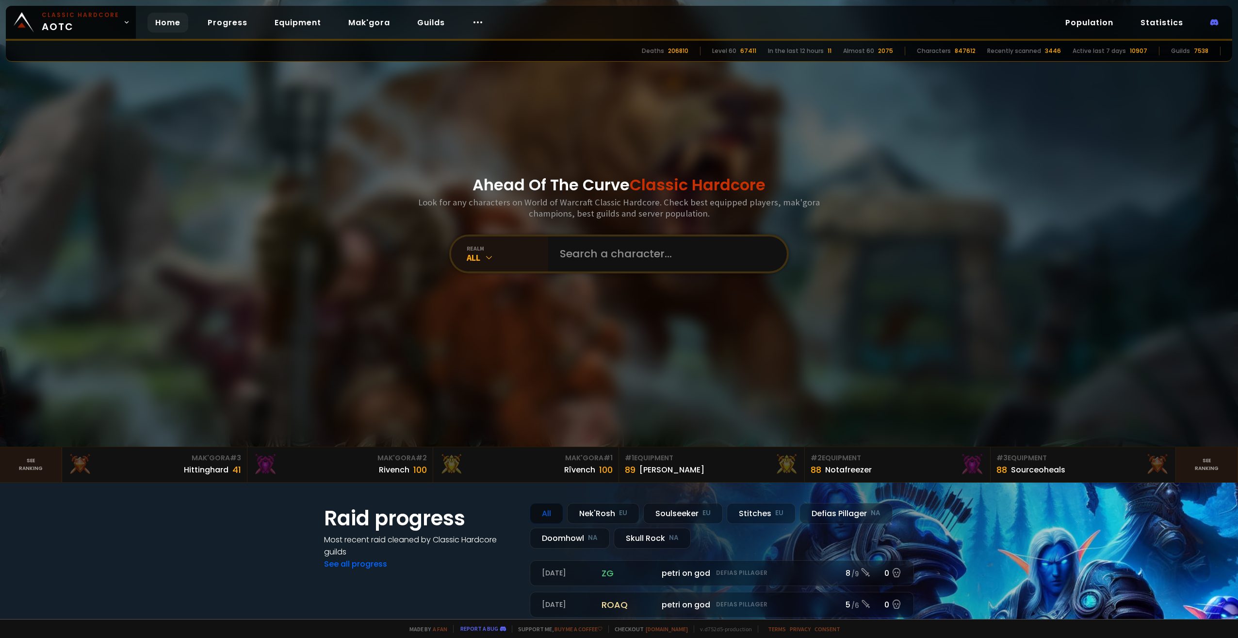  Describe the element at coordinates (1207, 464) in the screenshot. I see `a: Seeranking` at that location.